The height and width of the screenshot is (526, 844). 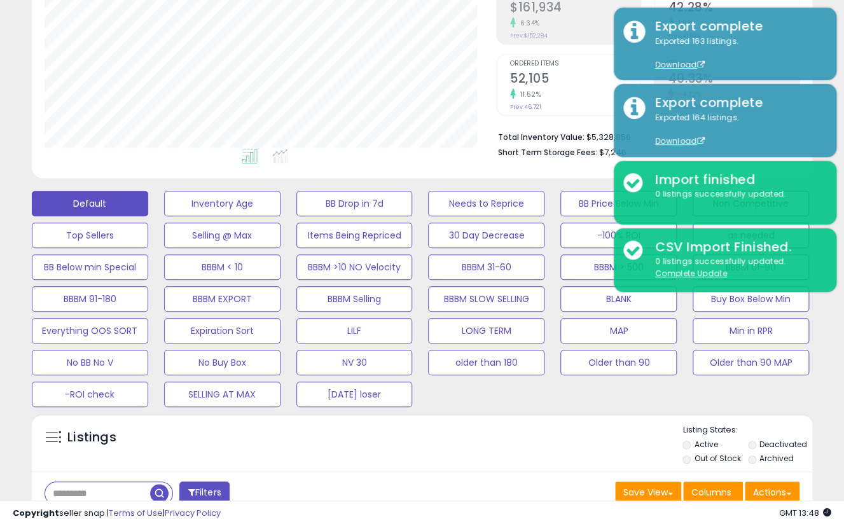 What do you see at coordinates (748, 430) in the screenshot?
I see `p: Listing States:` at bounding box center [748, 430].